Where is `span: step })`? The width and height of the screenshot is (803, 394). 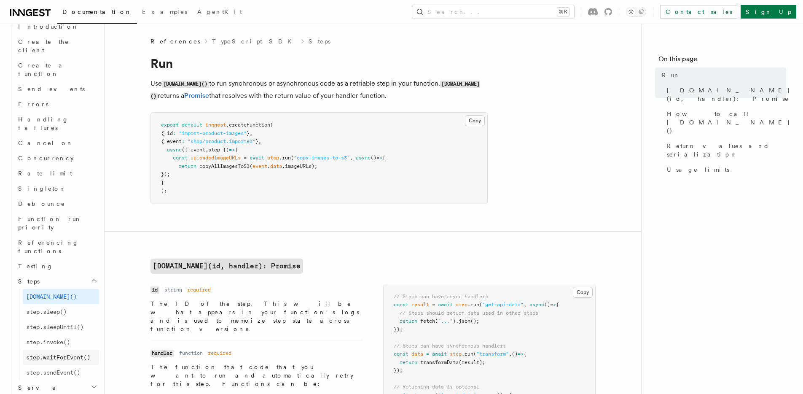
span: step }) is located at coordinates (218, 150).